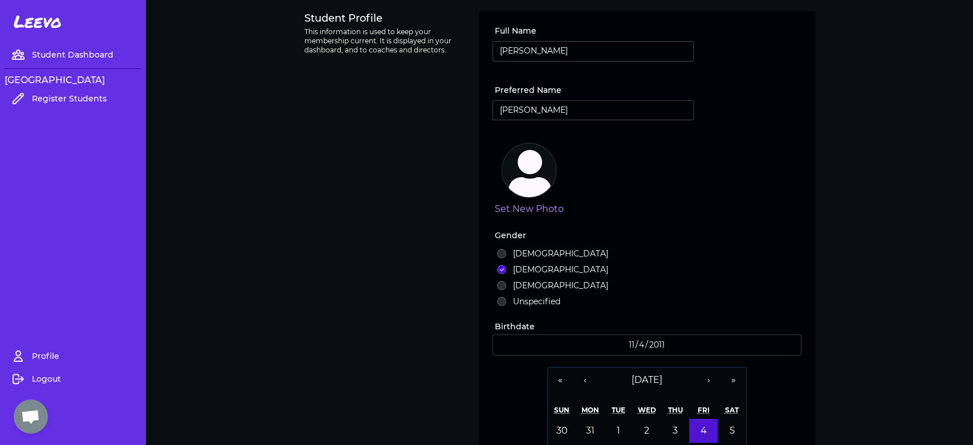 The height and width of the screenshot is (445, 973). I want to click on button: Set New Photo, so click(529, 209).